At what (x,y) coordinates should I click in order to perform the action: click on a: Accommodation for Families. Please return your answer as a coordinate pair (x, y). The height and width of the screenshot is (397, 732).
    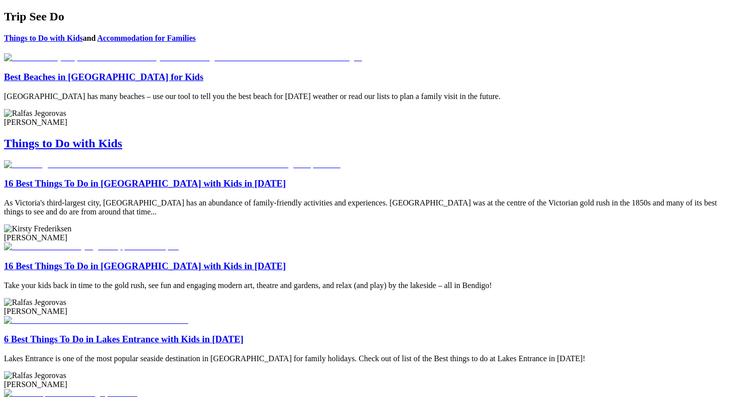
    Looking at the image, I should click on (146, 38).